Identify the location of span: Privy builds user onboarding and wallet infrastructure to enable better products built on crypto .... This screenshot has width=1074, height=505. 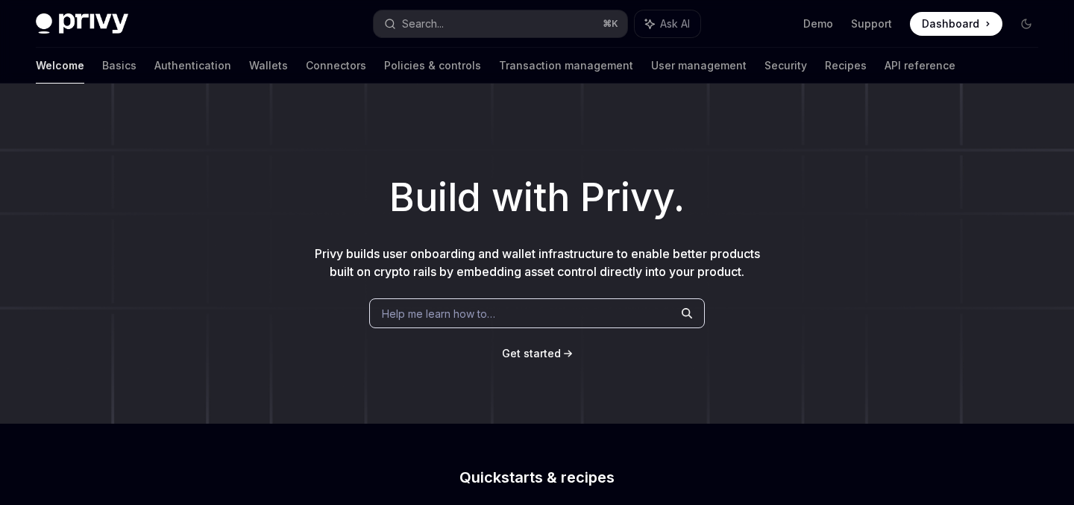
(537, 262).